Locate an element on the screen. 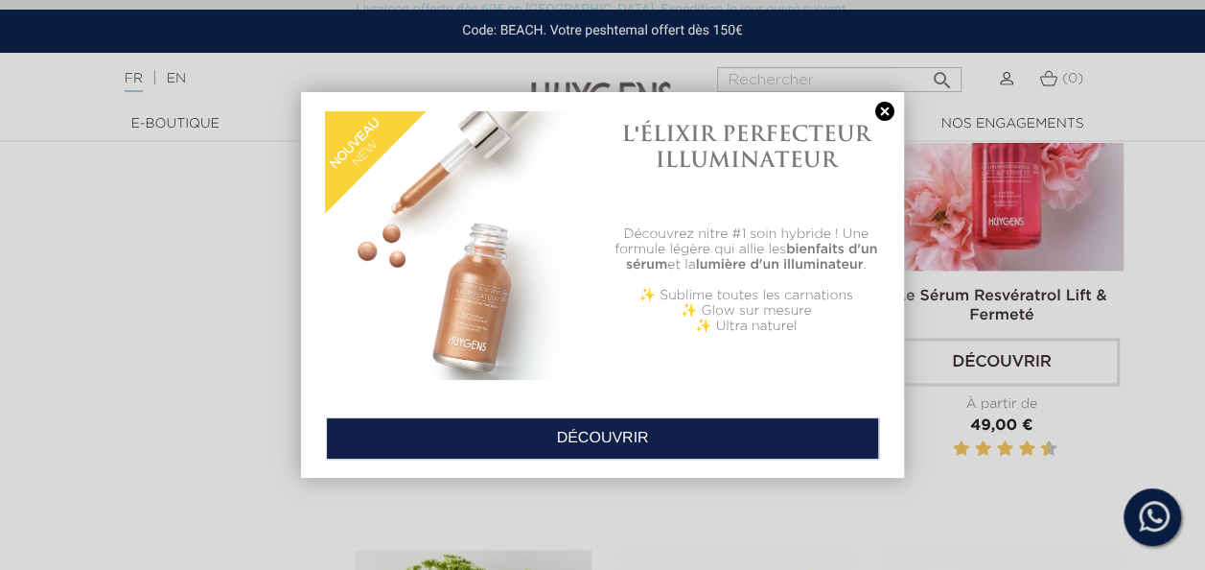 This screenshot has height=570, width=1205. p: ✨ Glow sur mesure is located at coordinates (746, 311).